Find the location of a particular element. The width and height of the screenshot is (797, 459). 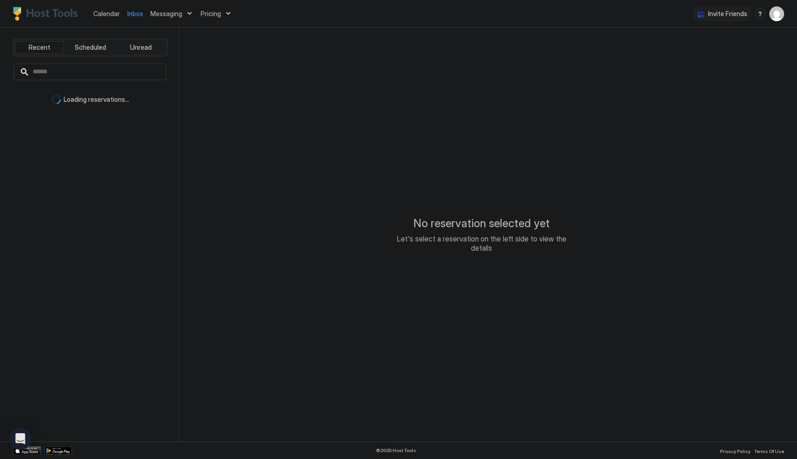

div: loading is located at coordinates (56, 100).